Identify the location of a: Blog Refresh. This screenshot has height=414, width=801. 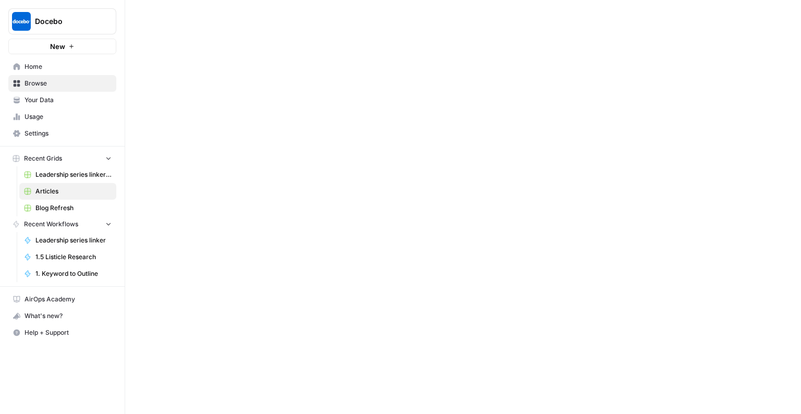
(68, 208).